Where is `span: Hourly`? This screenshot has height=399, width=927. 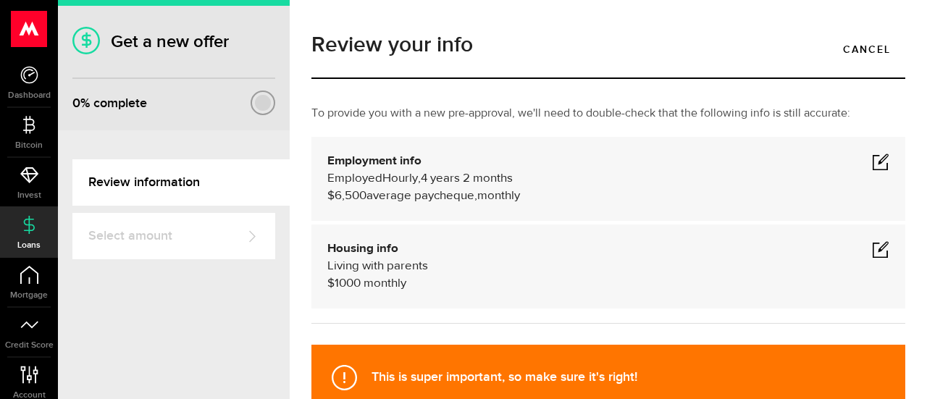
span: Hourly is located at coordinates (400, 178).